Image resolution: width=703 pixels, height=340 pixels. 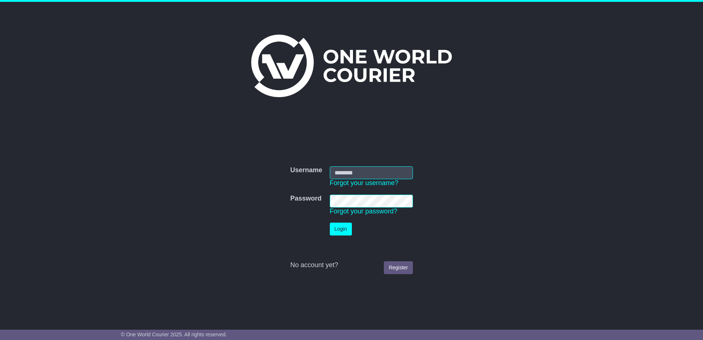 What do you see at coordinates (398, 267) in the screenshot?
I see `a: Register` at bounding box center [398, 267].